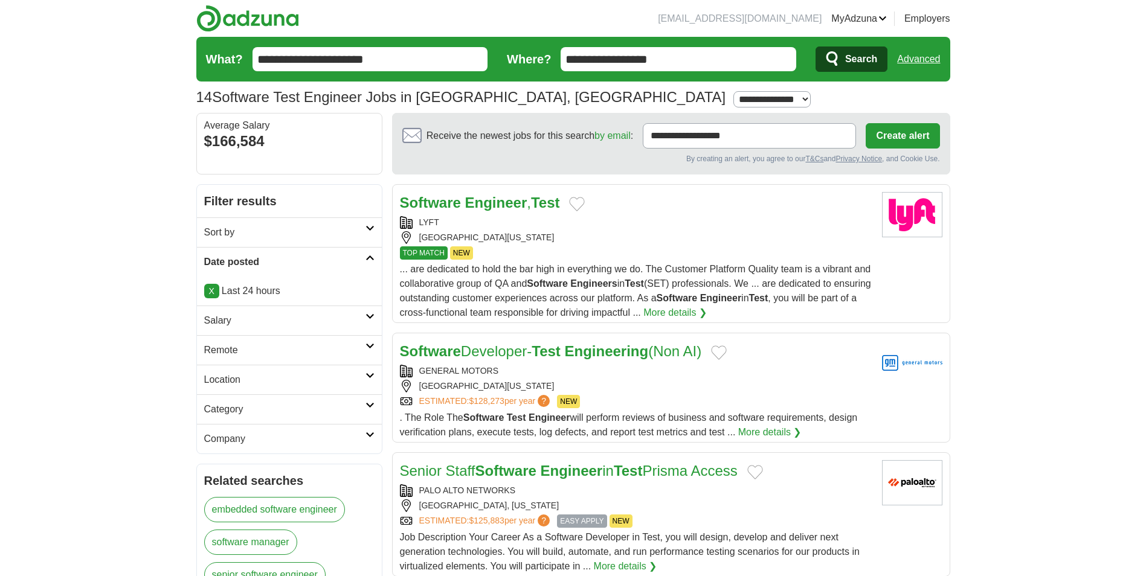 The image size is (1146, 576). Describe the element at coordinates (629, 425) in the screenshot. I see `span: . The Role The will perform reviews of business and software requirements, design verification pl...` at that location.